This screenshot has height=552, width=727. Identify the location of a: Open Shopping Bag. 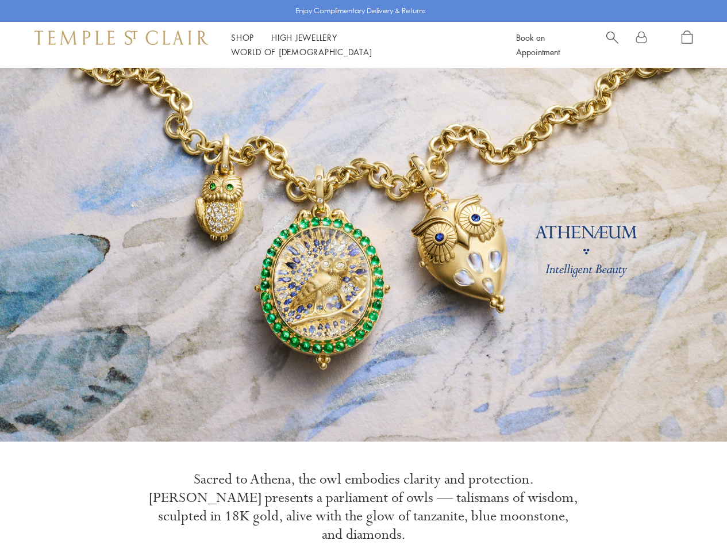
(687, 45).